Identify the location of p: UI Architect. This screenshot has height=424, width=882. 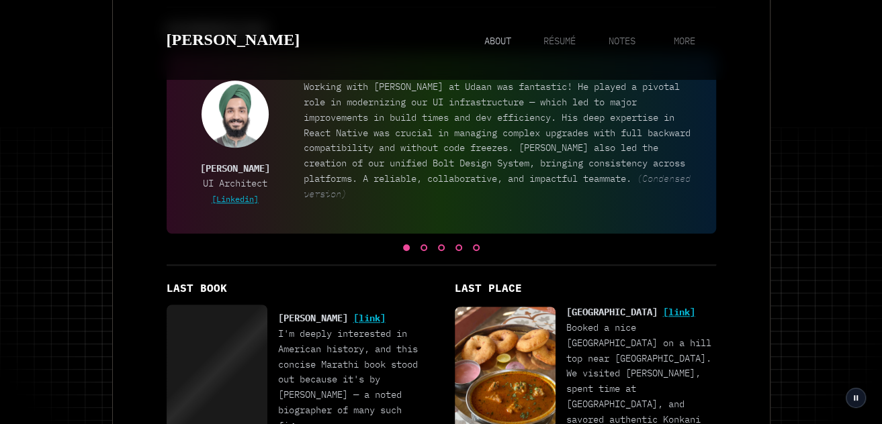
(235, 183).